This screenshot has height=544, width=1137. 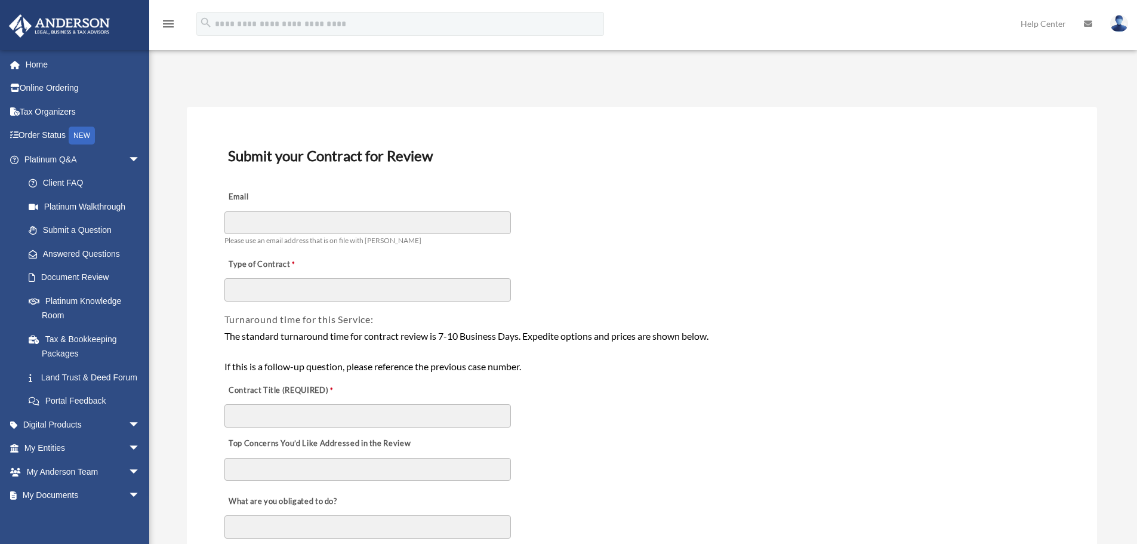 I want to click on a: menu, so click(x=168, y=26).